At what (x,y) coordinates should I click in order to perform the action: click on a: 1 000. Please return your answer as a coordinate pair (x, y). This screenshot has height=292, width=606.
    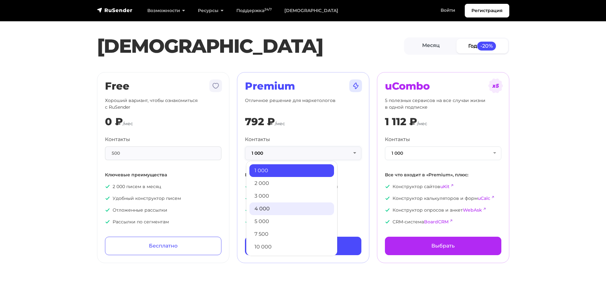
    Looking at the image, I should click on (292, 171).